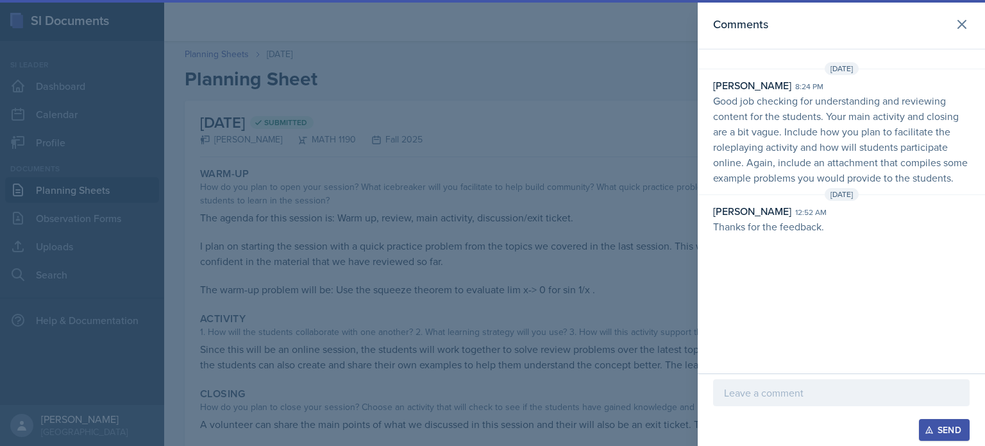 The image size is (985, 446). I want to click on div: 12:52 am, so click(811, 212).